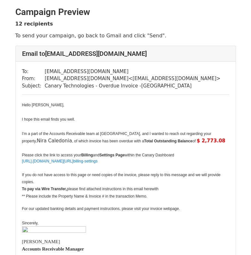 Image resolution: width=251 pixels, height=255 pixels. Describe the element at coordinates (101, 209) in the screenshot. I see `span: For our updated banking details and payment instructions, please visit your invoice webpage.` at that location.